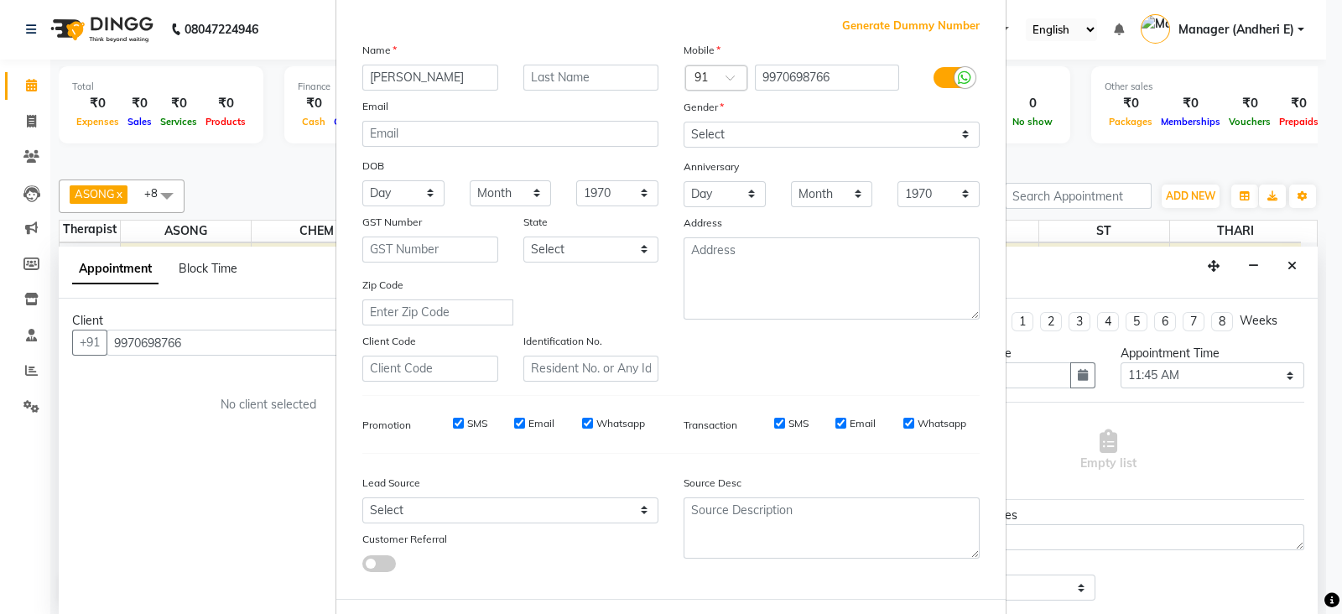 The image size is (1342, 614). What do you see at coordinates (379, 50) in the screenshot?
I see `label: Name` at bounding box center [379, 50].